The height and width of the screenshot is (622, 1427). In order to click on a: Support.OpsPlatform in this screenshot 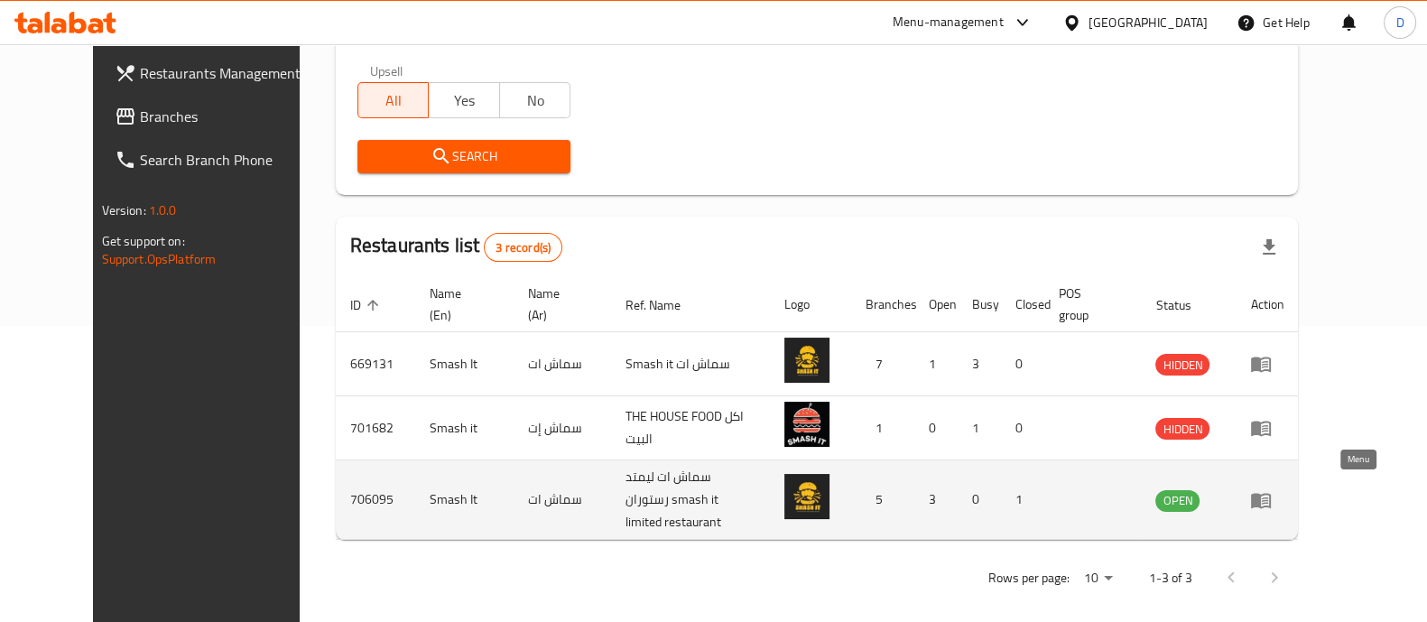, I will do `click(159, 259)`.